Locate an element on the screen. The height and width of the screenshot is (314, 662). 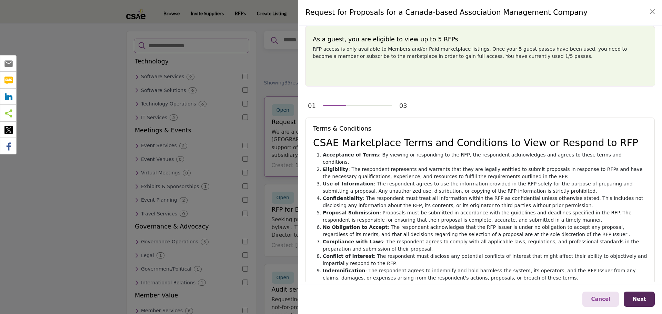
strong: No Obligation to Accept is located at coordinates (355, 227).